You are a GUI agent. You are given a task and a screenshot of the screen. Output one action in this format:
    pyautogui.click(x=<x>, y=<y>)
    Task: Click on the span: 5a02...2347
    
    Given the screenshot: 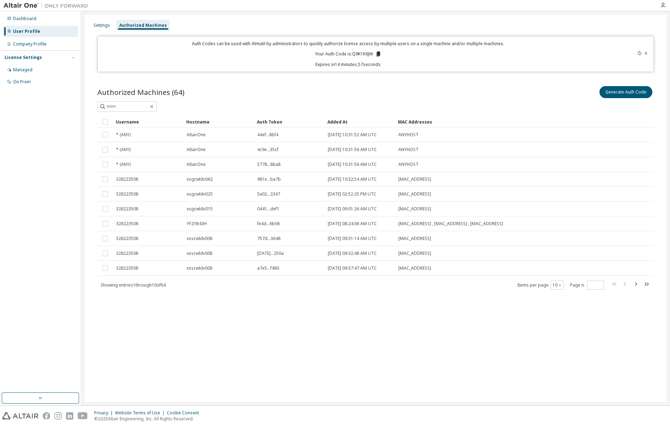 What is the action you would take?
    pyautogui.click(x=268, y=194)
    